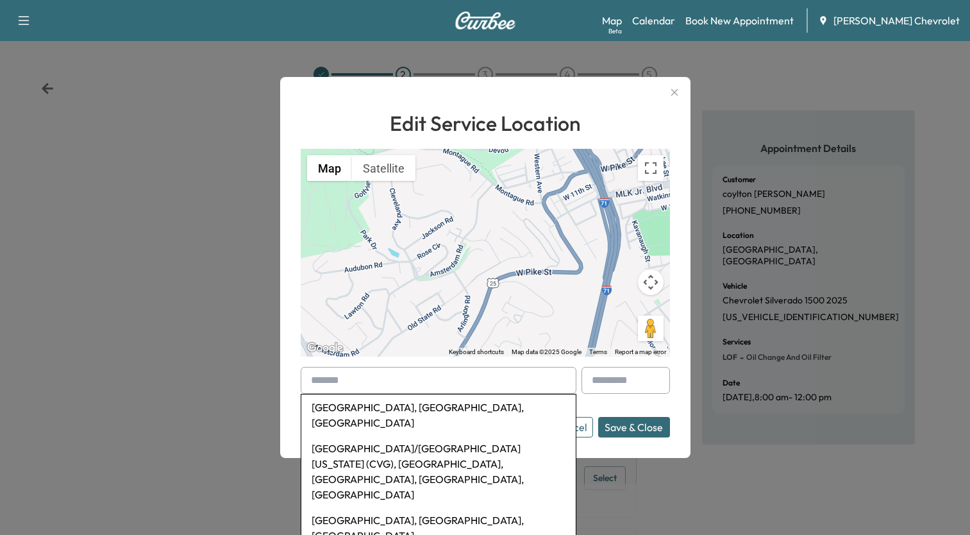  What do you see at coordinates (651, 282) in the screenshot?
I see `button: Map camera controls` at bounding box center [651, 282].